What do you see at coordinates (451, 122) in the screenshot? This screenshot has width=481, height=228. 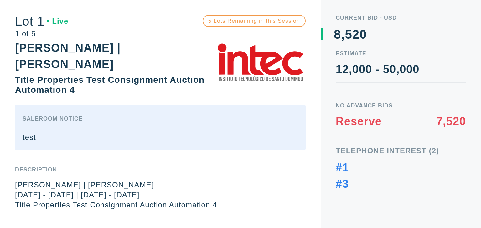 I see `div: 7,520` at bounding box center [451, 122].